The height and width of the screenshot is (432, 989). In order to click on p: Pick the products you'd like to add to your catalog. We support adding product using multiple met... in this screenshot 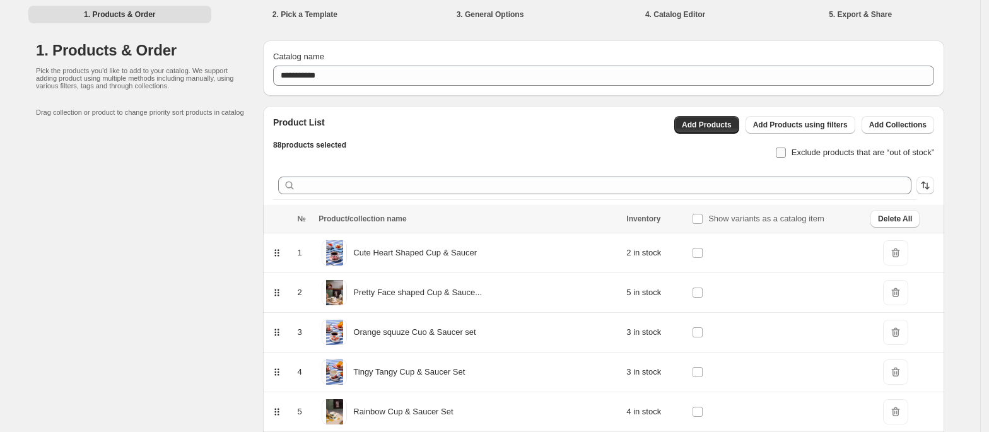, I will do `click(137, 78)`.